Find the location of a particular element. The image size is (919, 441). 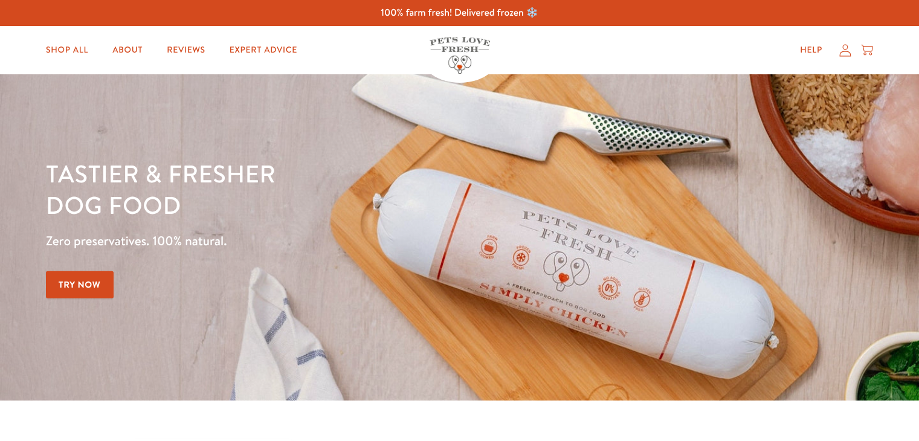

a: Reviews is located at coordinates (186, 50).